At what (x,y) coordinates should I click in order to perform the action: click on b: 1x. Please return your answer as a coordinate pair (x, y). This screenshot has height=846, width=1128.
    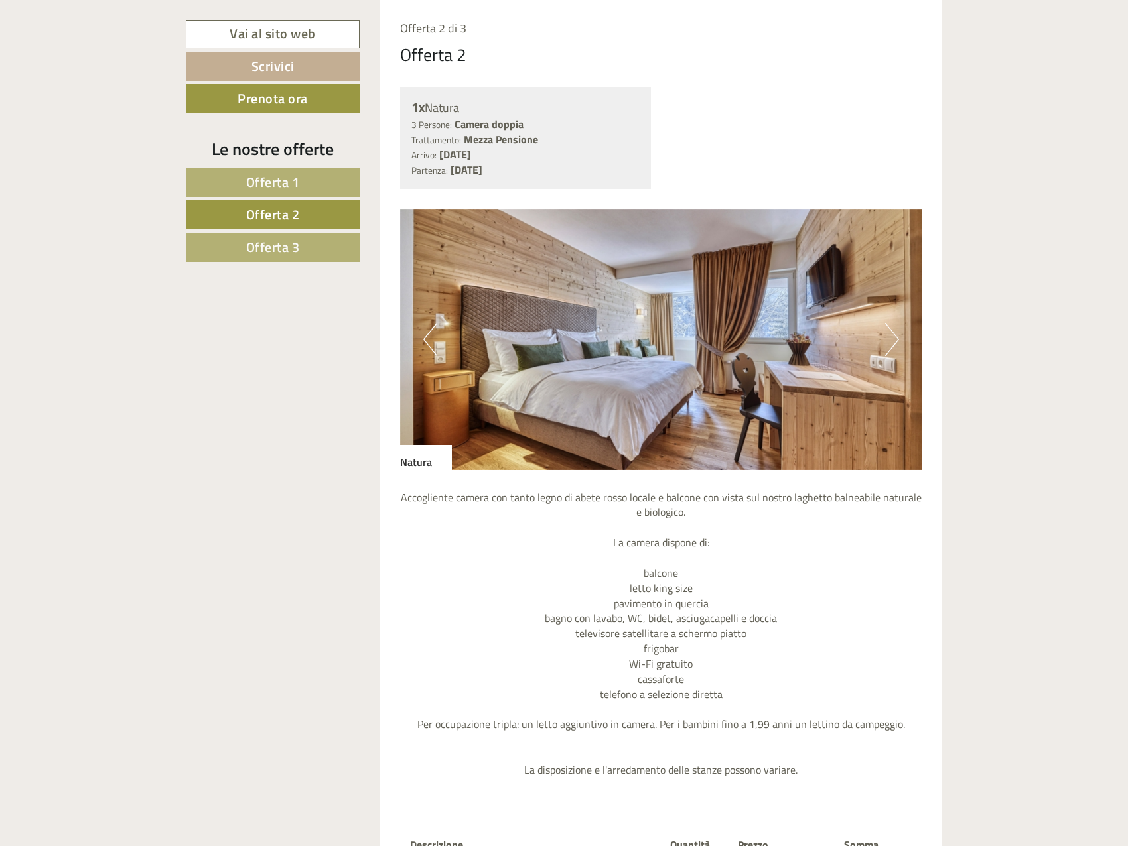
    Looking at the image, I should click on (418, 107).